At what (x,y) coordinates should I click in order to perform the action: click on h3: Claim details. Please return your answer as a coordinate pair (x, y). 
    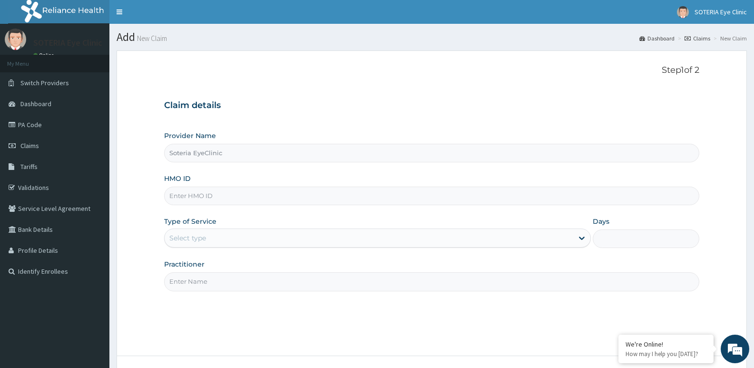
    Looking at the image, I should click on (432, 106).